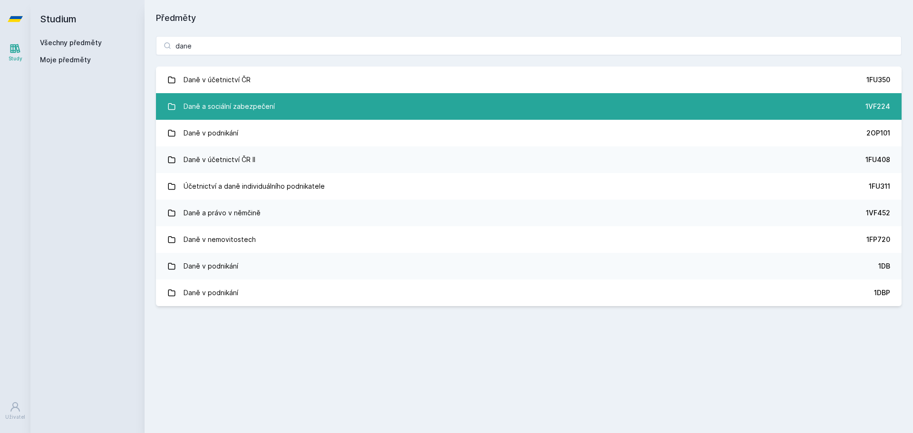 This screenshot has width=913, height=433. Describe the element at coordinates (254, 186) in the screenshot. I see `div: Účetnictví a daně individuálního podnikatele` at that location.